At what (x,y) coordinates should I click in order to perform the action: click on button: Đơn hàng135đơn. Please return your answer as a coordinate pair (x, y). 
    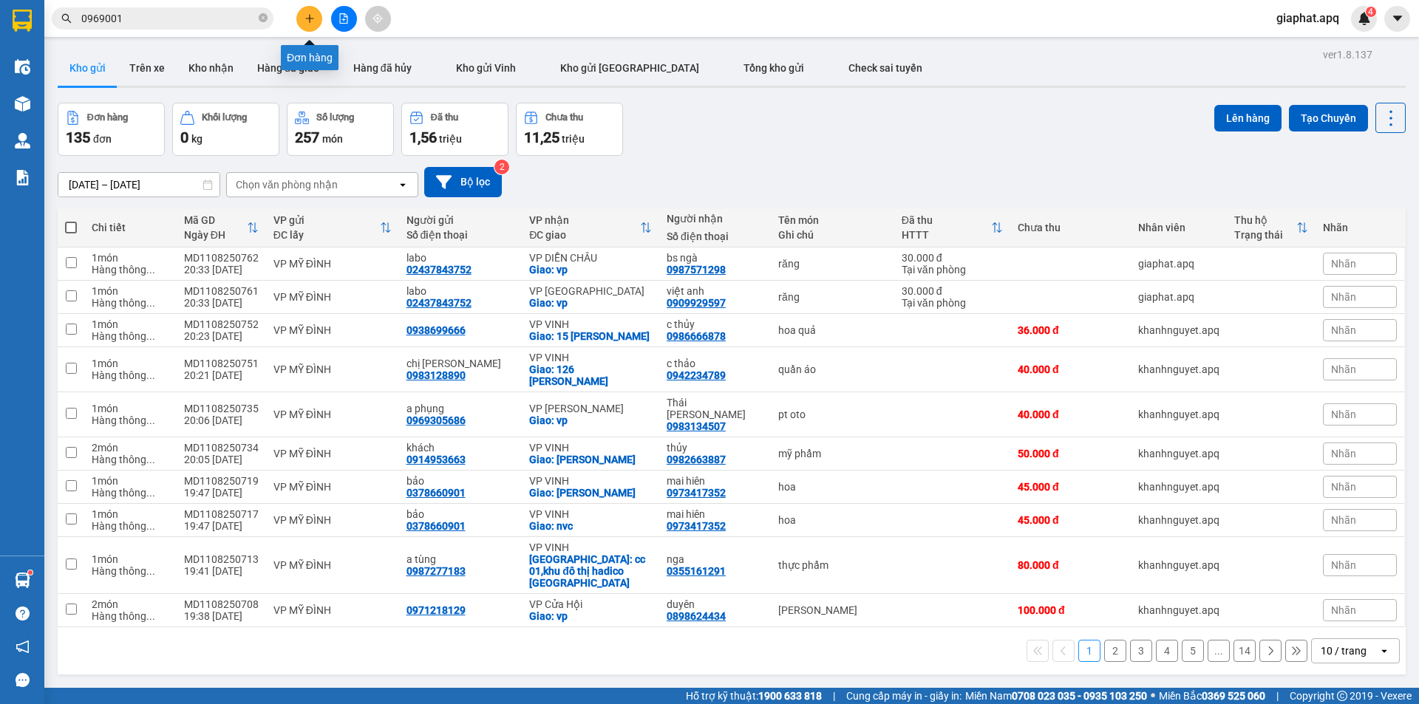
    Looking at the image, I should click on (111, 129).